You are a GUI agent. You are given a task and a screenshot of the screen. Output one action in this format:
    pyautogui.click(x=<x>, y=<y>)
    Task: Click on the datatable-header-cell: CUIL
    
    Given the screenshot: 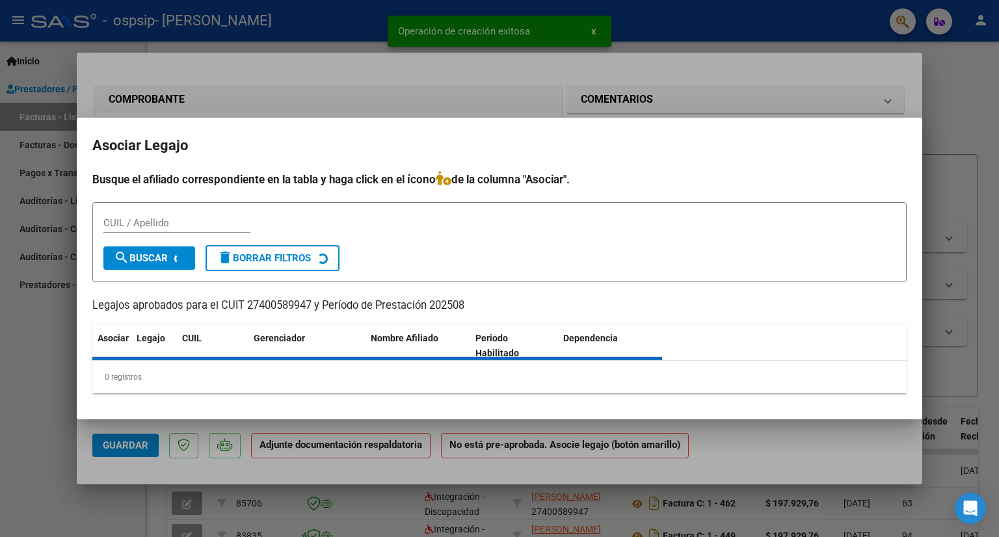 What is the action you would take?
    pyautogui.click(x=213, y=346)
    